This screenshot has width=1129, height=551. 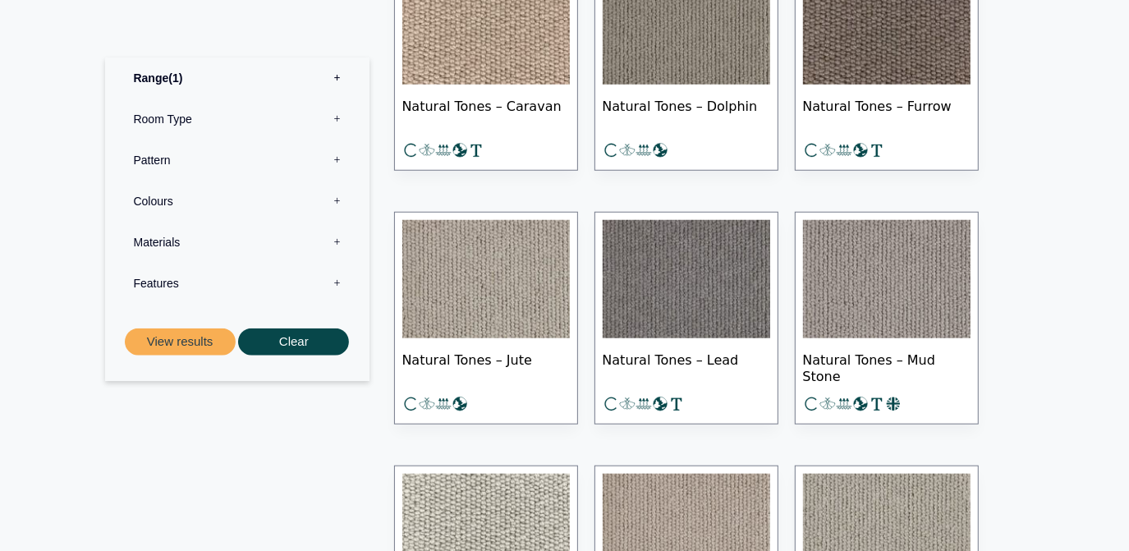 What do you see at coordinates (887, 279) in the screenshot?
I see `img: Natural Tones - Mud Stone` at bounding box center [887, 279].